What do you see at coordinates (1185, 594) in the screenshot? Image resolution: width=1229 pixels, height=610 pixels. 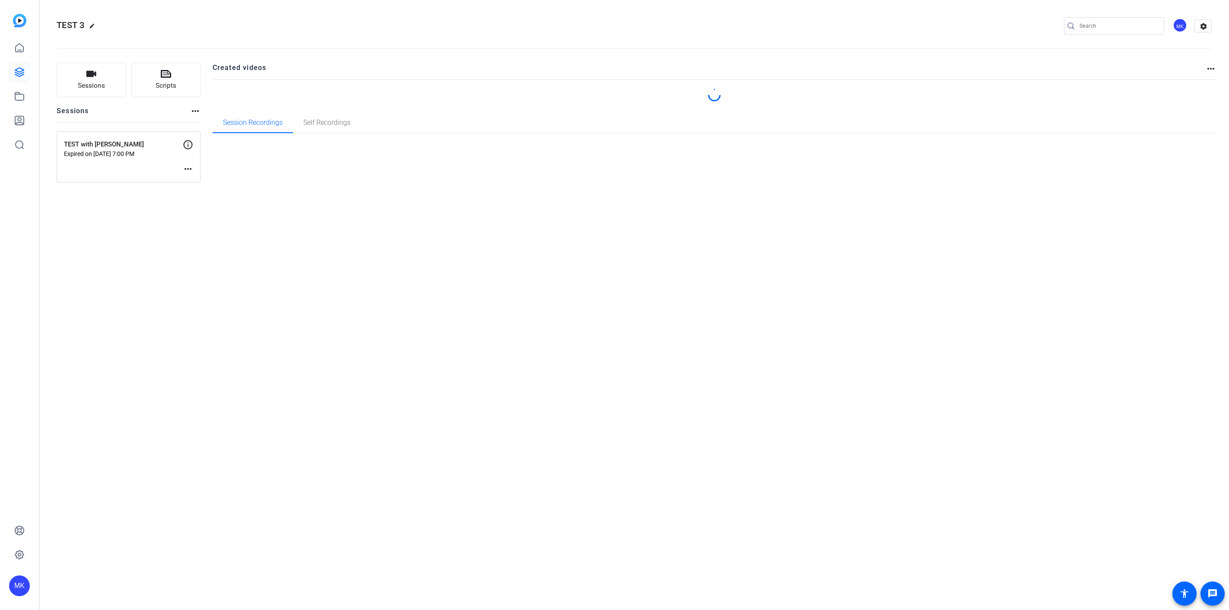 I see `mat-icon: accessibility` at bounding box center [1185, 594].